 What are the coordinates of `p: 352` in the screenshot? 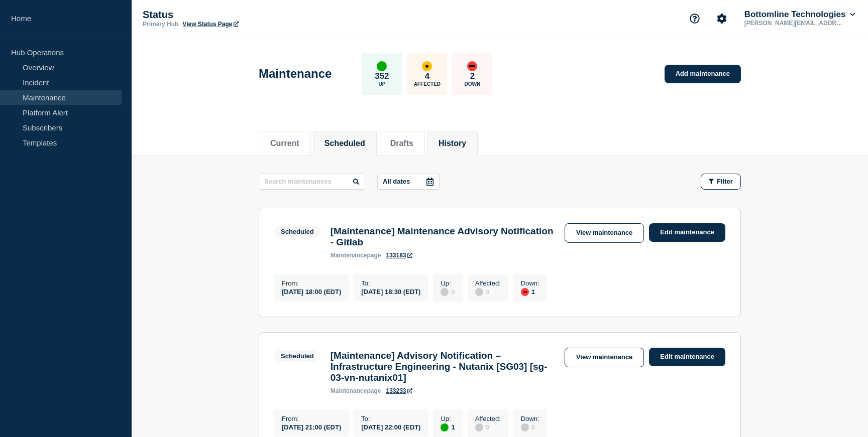 It's located at (382, 76).